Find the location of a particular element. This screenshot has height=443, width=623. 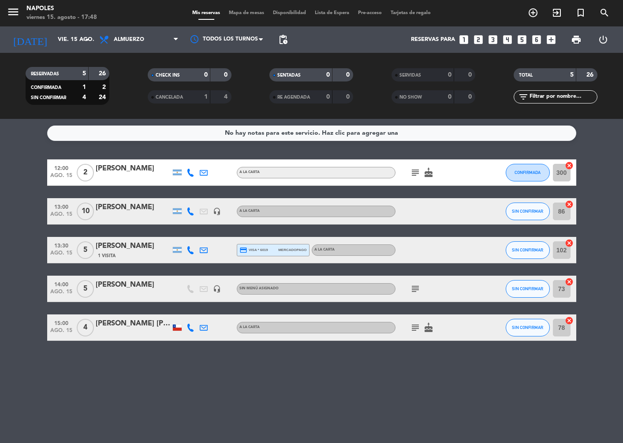

span: Pre-acceso is located at coordinates (370, 13).